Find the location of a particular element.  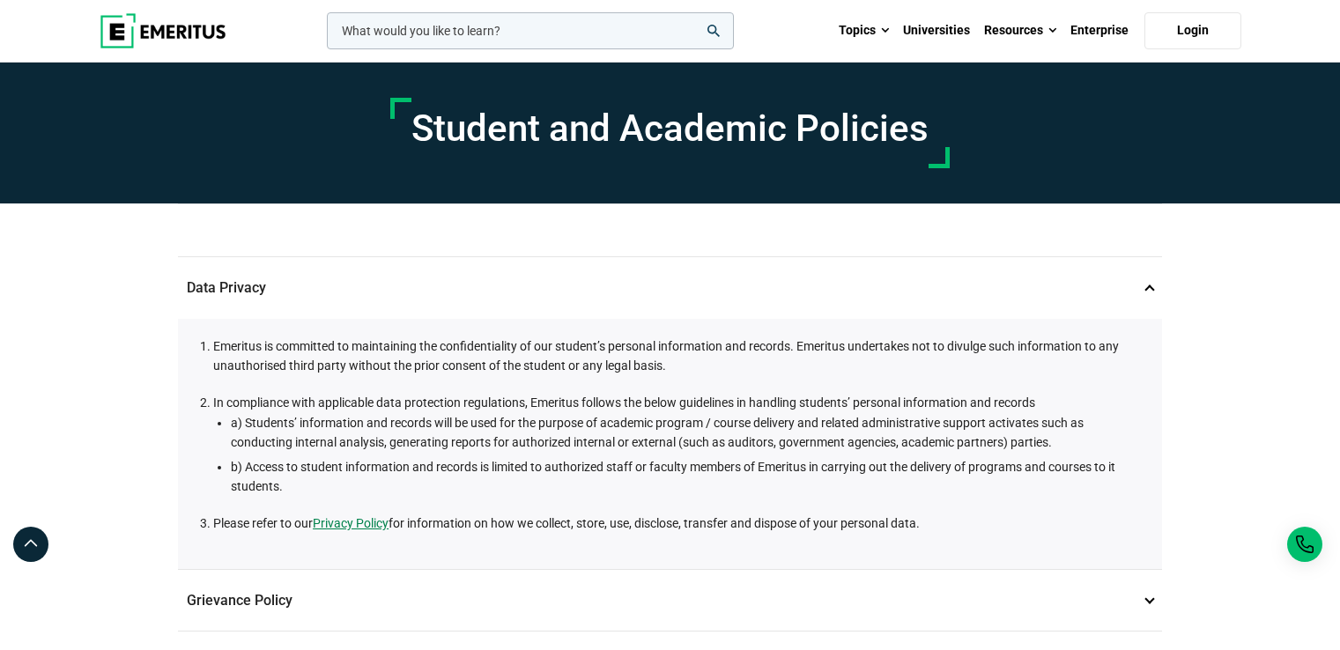

p: Data Privacy is located at coordinates (669, 288).